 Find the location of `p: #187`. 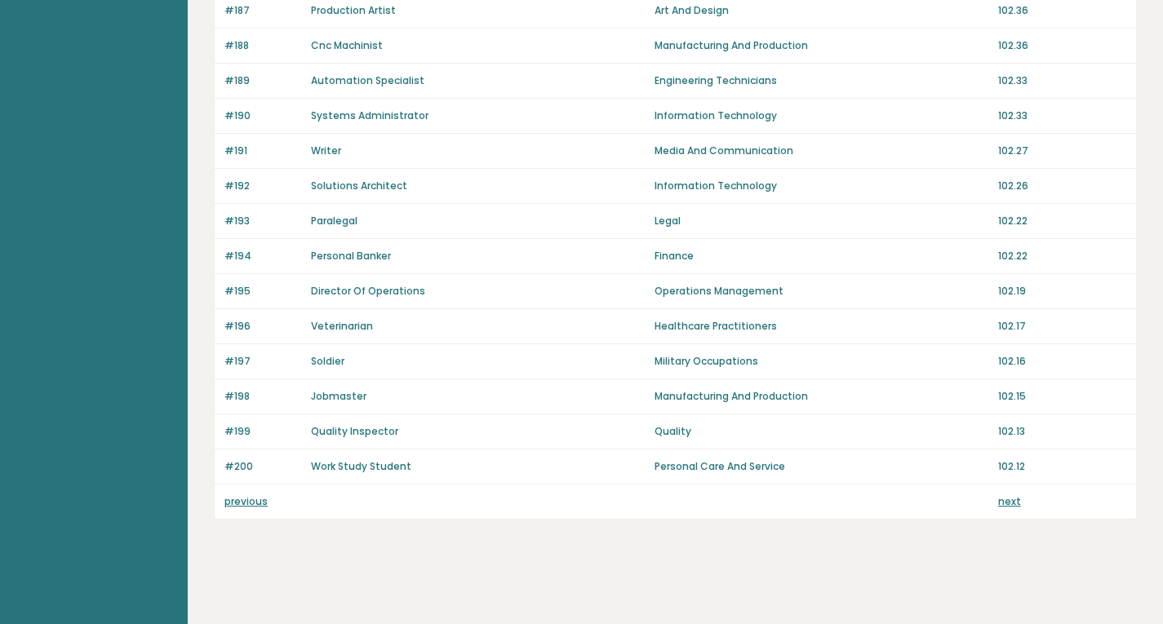

p: #187 is located at coordinates (263, 11).